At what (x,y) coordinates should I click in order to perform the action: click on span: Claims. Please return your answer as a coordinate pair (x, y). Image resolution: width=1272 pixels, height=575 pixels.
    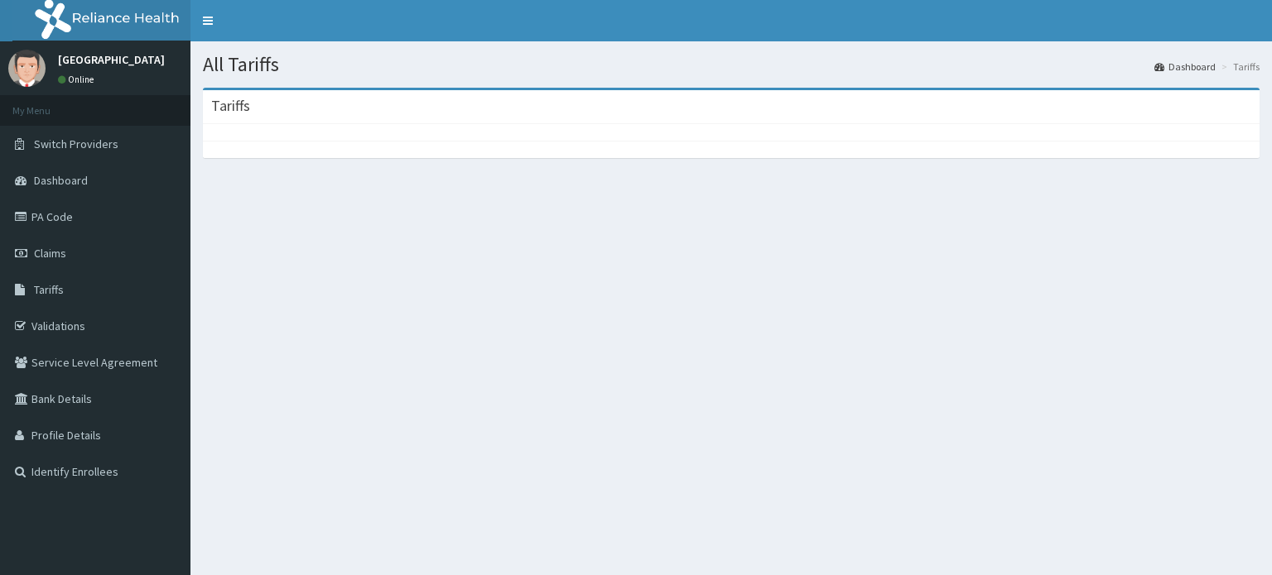
    Looking at the image, I should click on (50, 253).